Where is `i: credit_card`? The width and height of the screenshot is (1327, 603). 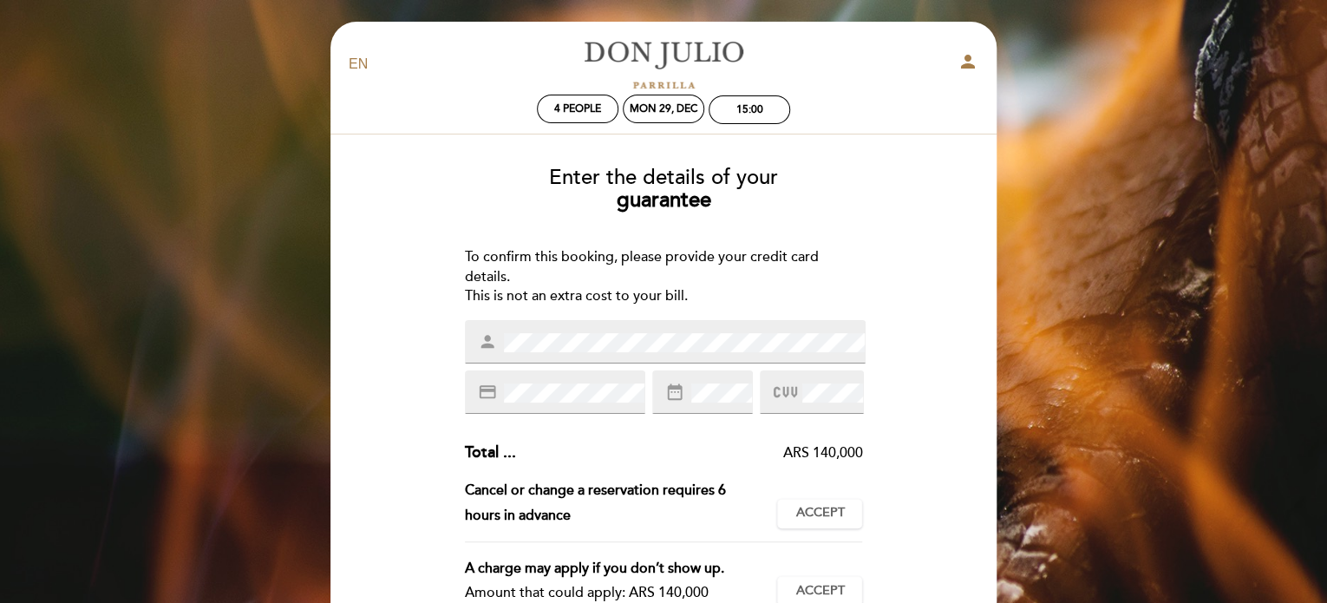 i: credit_card is located at coordinates (487, 392).